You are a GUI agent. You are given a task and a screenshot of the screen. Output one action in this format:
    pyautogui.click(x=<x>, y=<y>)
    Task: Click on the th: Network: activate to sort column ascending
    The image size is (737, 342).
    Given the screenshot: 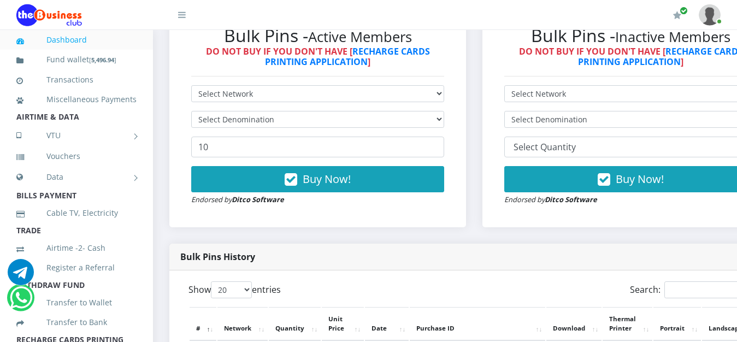 What is the action you would take?
    pyautogui.click(x=243, y=324)
    